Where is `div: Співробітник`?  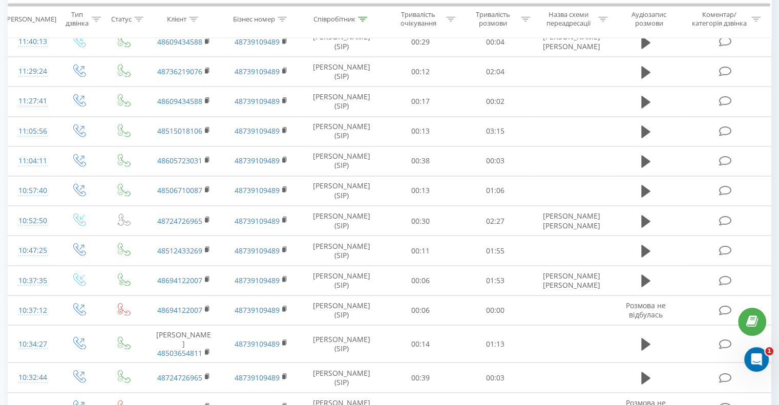
div: Співробітник is located at coordinates (334, 19).